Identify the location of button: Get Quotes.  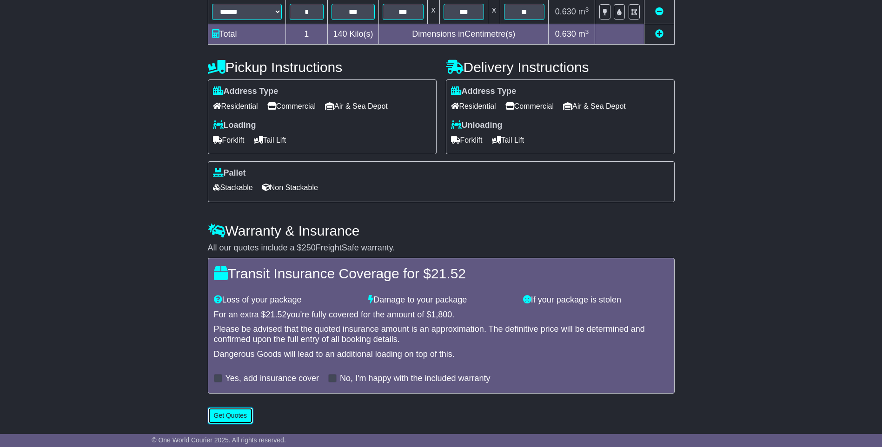
(231, 416).